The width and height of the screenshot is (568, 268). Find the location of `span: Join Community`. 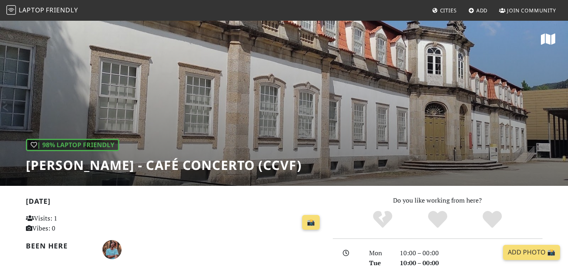

span: Join Community is located at coordinates (531, 10).